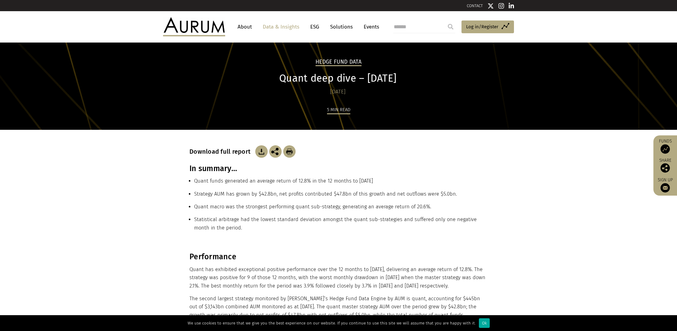 Image resolution: width=677 pixels, height=331 pixels. I want to click on img: Aurum, so click(194, 27).